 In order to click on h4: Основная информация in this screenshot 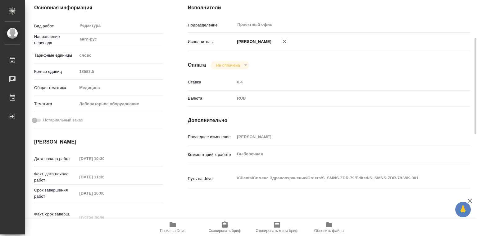, I will do `click(99, 8)`.